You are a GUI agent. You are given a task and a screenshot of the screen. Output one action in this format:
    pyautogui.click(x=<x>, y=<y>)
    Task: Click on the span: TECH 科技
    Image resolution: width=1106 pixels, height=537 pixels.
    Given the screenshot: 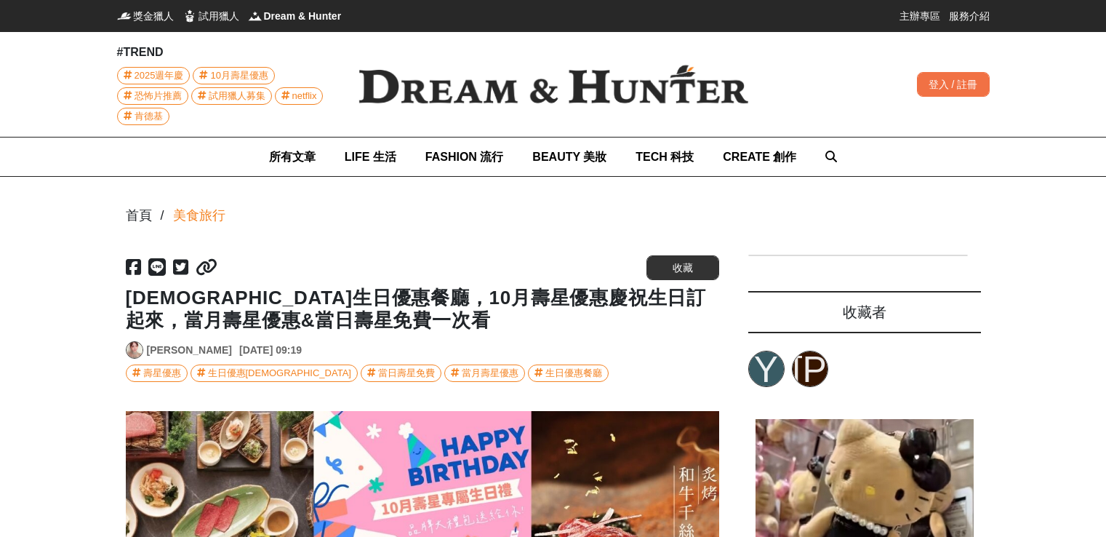 What is the action you would take?
    pyautogui.click(x=665, y=156)
    